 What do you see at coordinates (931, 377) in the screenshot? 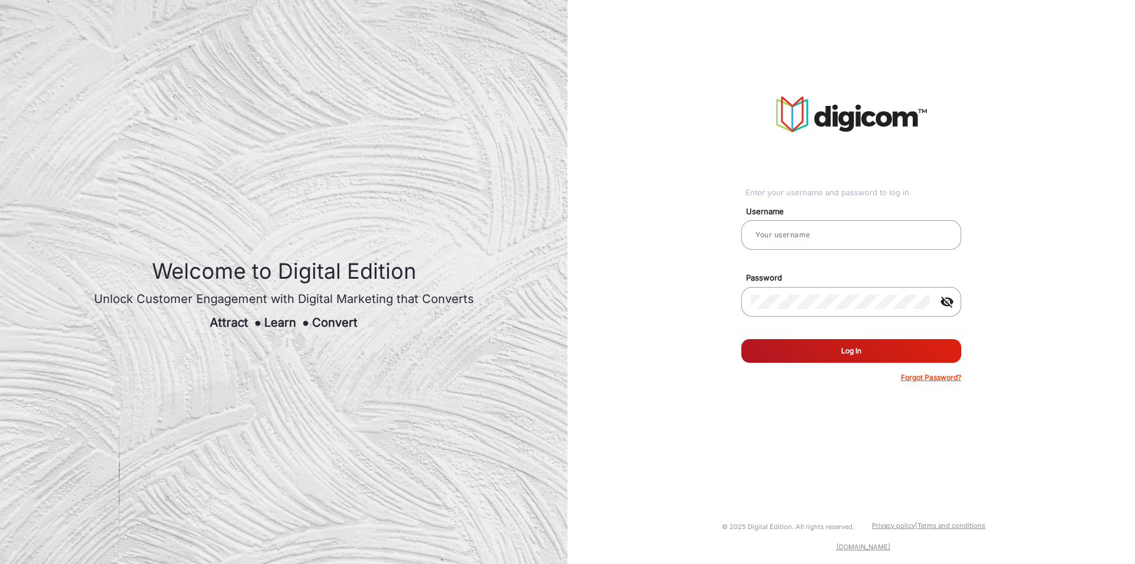
I see `p: Forgot Password?` at bounding box center [931, 377].